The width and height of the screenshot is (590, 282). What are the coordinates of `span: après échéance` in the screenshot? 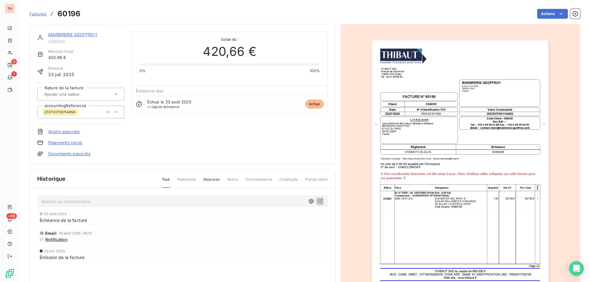 It's located at (163, 107).